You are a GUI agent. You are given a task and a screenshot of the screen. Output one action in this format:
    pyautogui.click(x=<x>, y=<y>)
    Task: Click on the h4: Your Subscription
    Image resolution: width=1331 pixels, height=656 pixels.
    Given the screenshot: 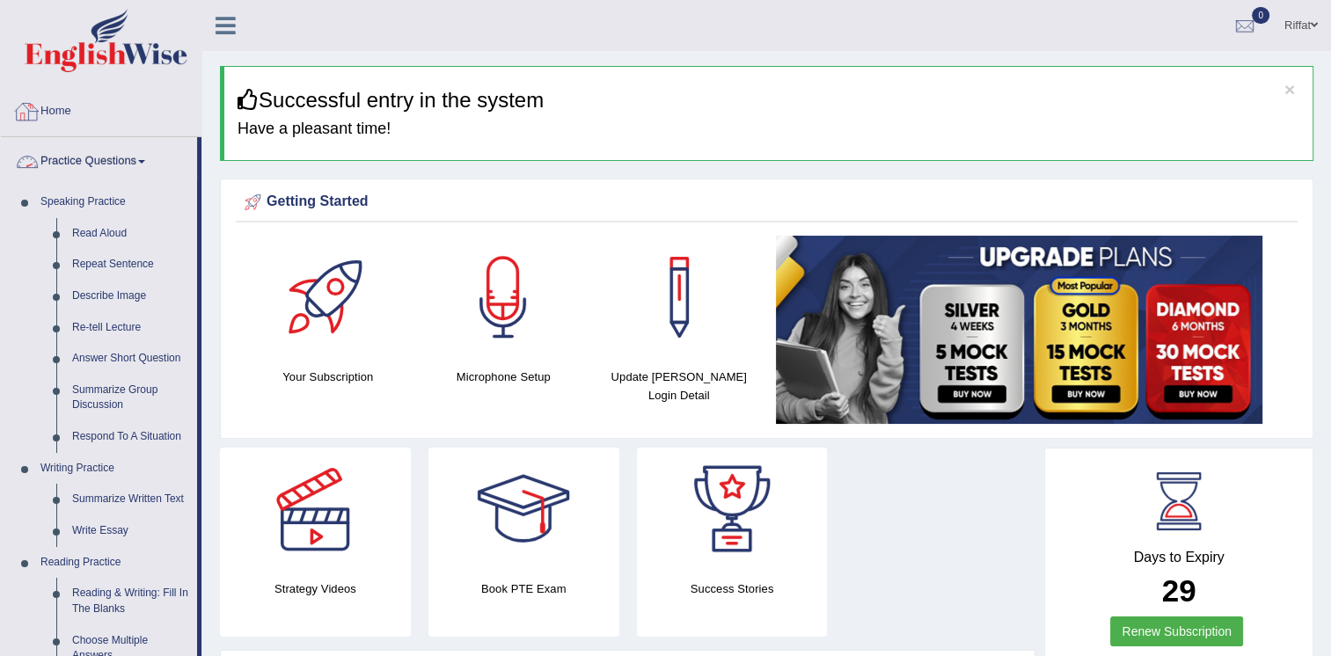 What is the action you would take?
    pyautogui.click(x=328, y=377)
    